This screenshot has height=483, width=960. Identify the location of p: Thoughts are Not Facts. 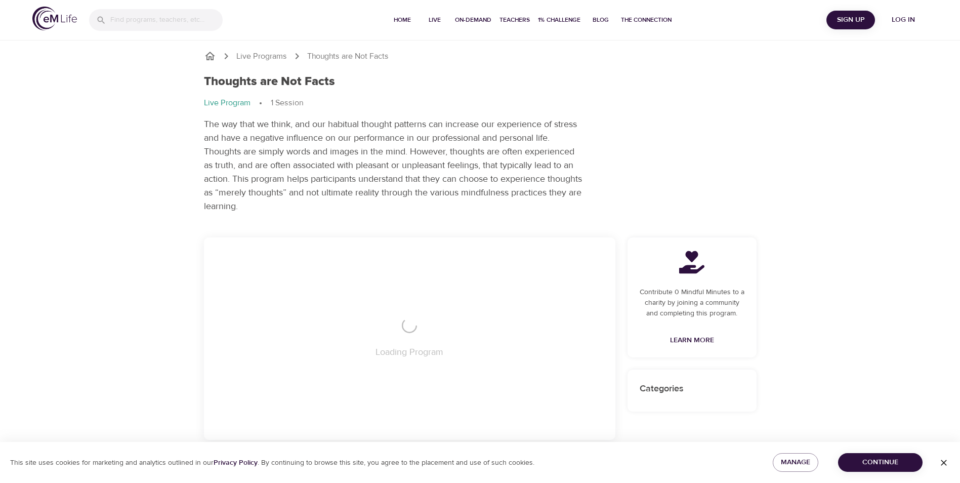
(347, 56).